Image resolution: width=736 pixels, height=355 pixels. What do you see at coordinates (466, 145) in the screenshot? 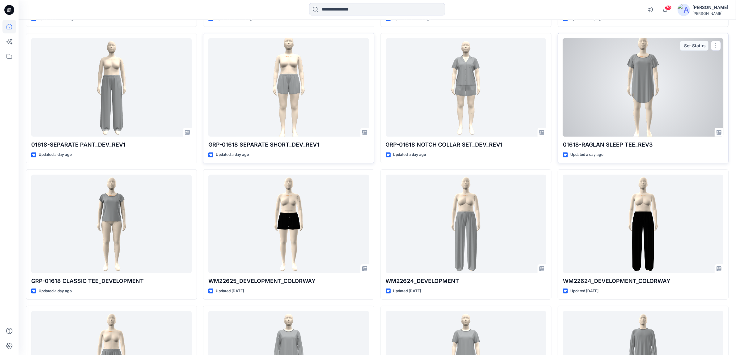
I see `p: GRP-01618 NOTCH COLLAR SET_DEV_REV1` at bounding box center [466, 145].